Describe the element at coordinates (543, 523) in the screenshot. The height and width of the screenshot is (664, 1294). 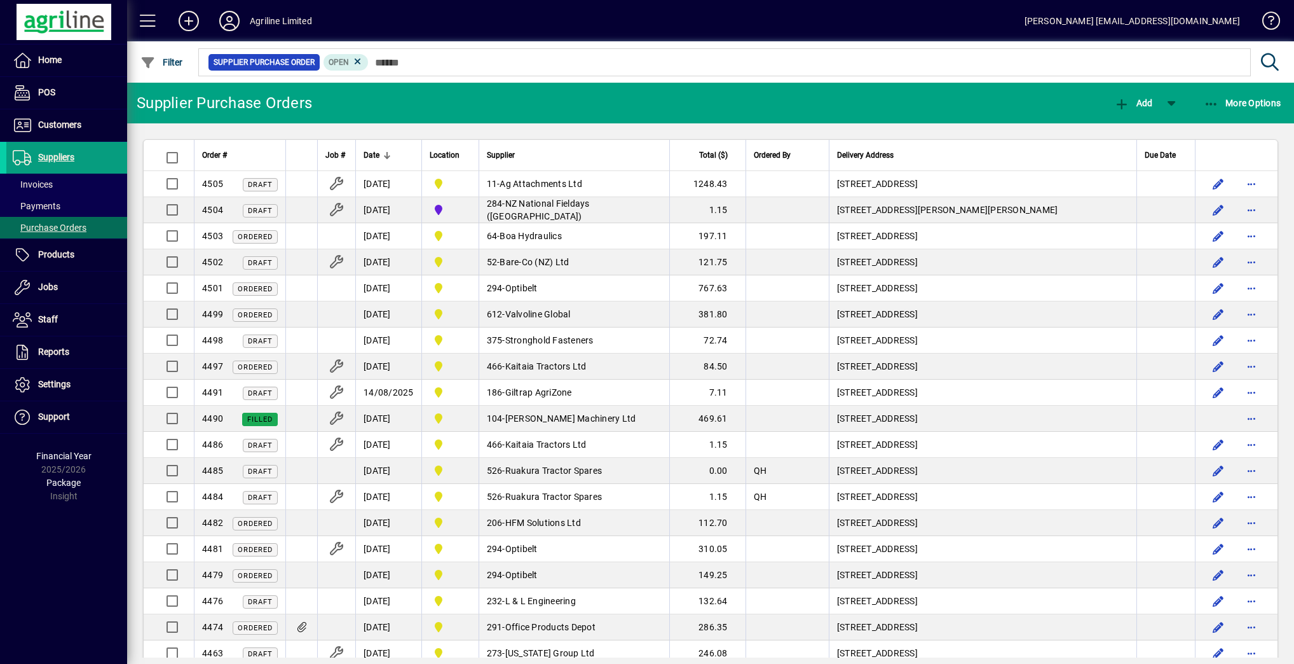
I see `span: HFM Solutions Ltd` at that location.